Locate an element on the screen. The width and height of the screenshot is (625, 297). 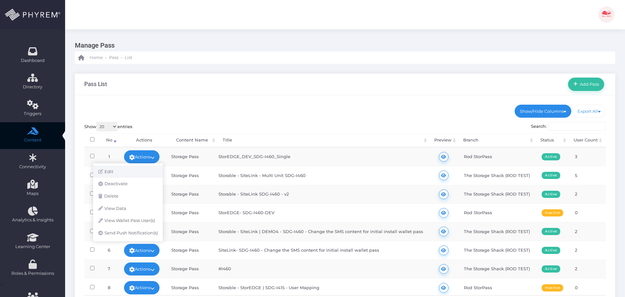
th: Branch: activate to sort column ascending is located at coordinates (496, 140).